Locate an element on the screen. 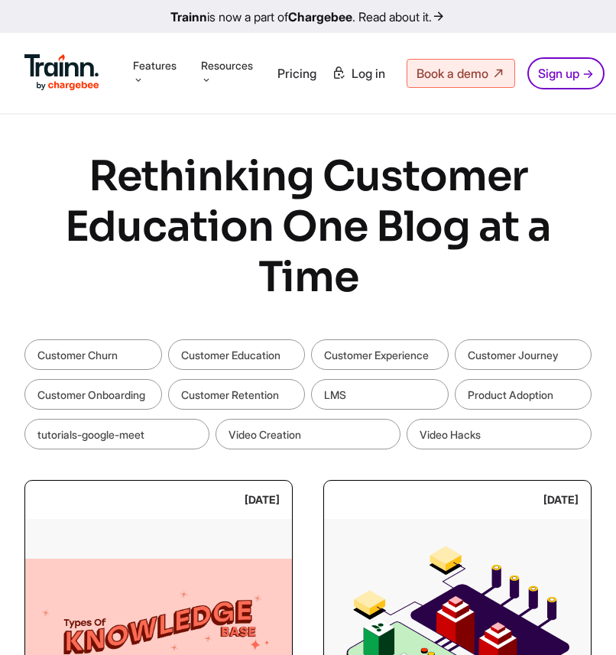  a: Video Hacks is located at coordinates (499, 434).